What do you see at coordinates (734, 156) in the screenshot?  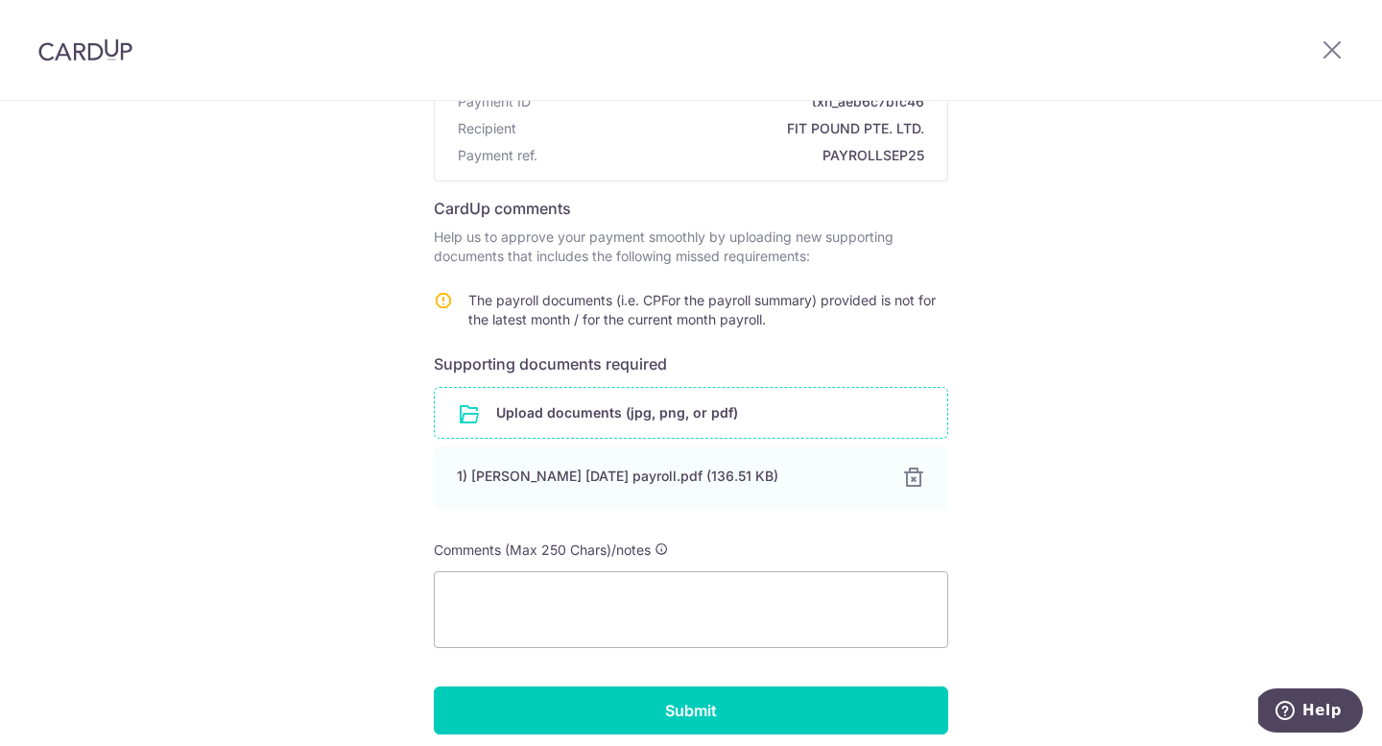 I see `span: PAYROLLSEP25` at bounding box center [734, 156].